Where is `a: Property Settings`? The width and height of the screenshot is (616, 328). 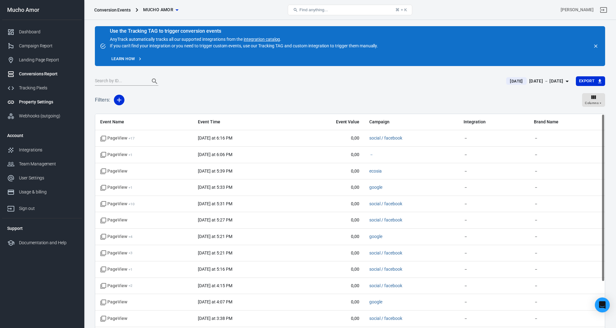
a: Property Settings is located at coordinates (42, 102).